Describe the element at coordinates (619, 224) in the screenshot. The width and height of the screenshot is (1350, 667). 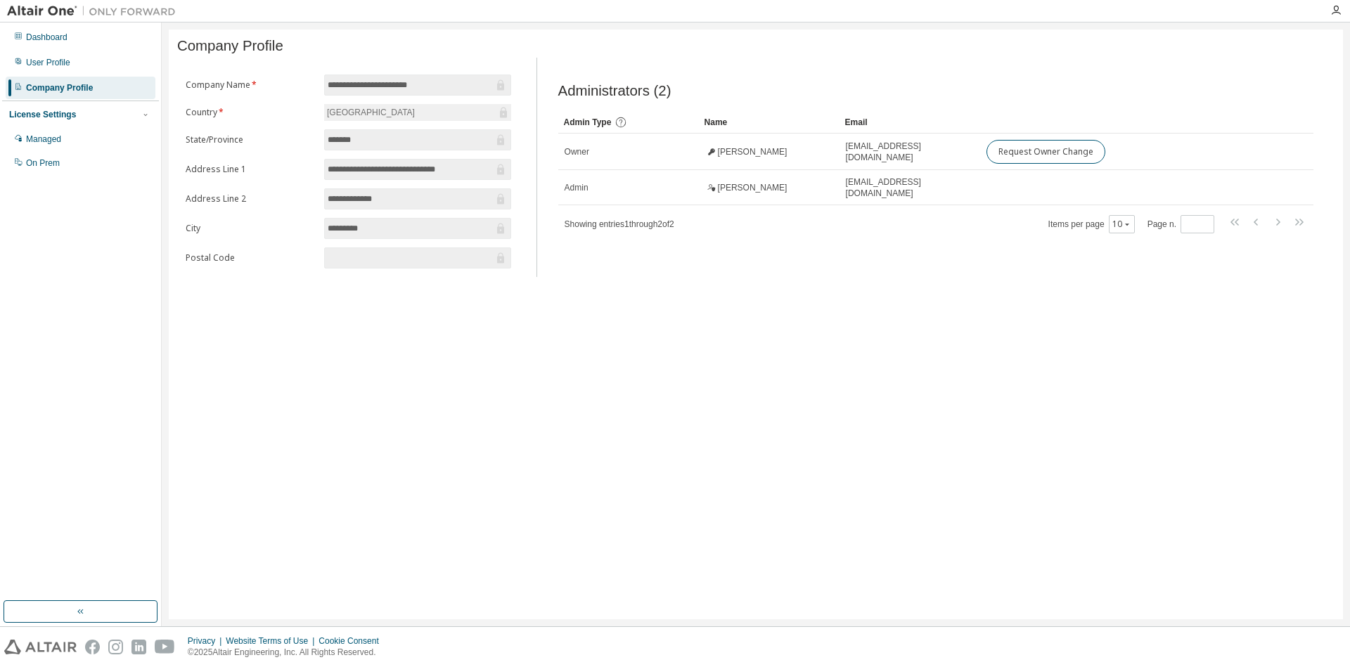
I see `span: Showing entries 1 through 2 of 2` at that location.